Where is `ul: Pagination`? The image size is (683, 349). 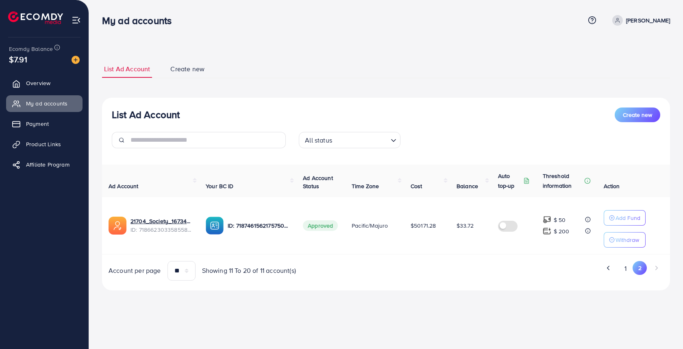 ul: Pagination is located at coordinates (528, 268).